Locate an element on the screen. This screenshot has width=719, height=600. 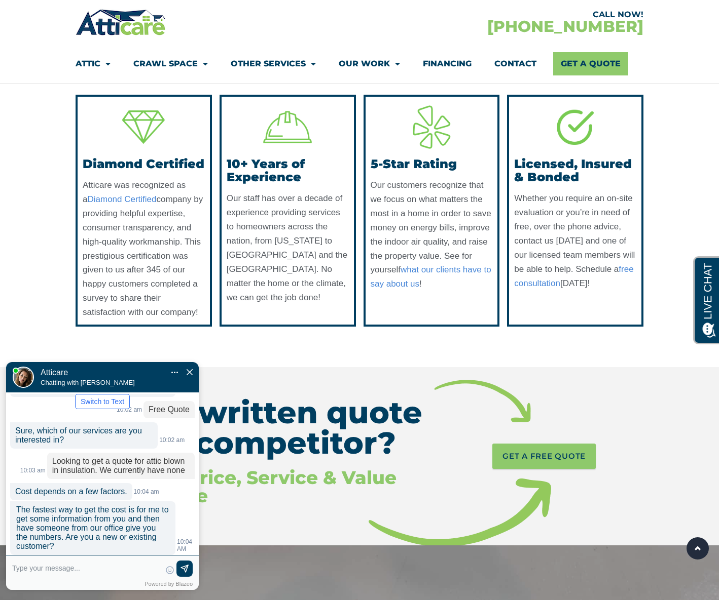
p: Atticare was recognized as a company by providing helpful expertise, consumer transparency, and h... is located at coordinates (143, 249).